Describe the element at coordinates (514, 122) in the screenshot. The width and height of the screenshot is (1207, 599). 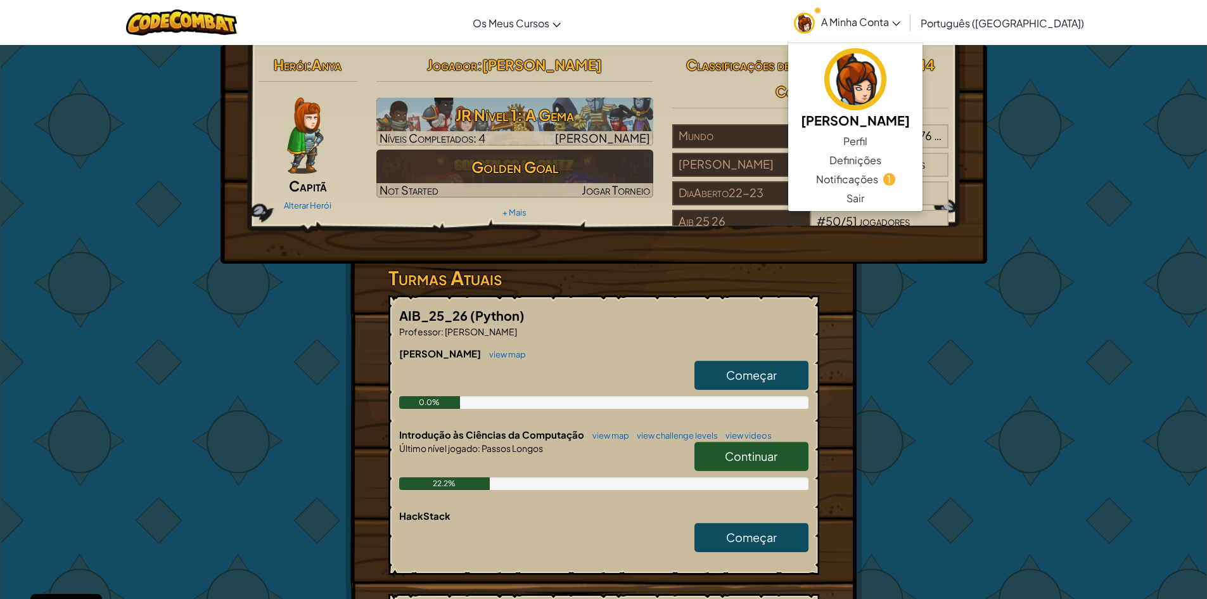
I see `img: JR Nível 1: A Gema` at that location.